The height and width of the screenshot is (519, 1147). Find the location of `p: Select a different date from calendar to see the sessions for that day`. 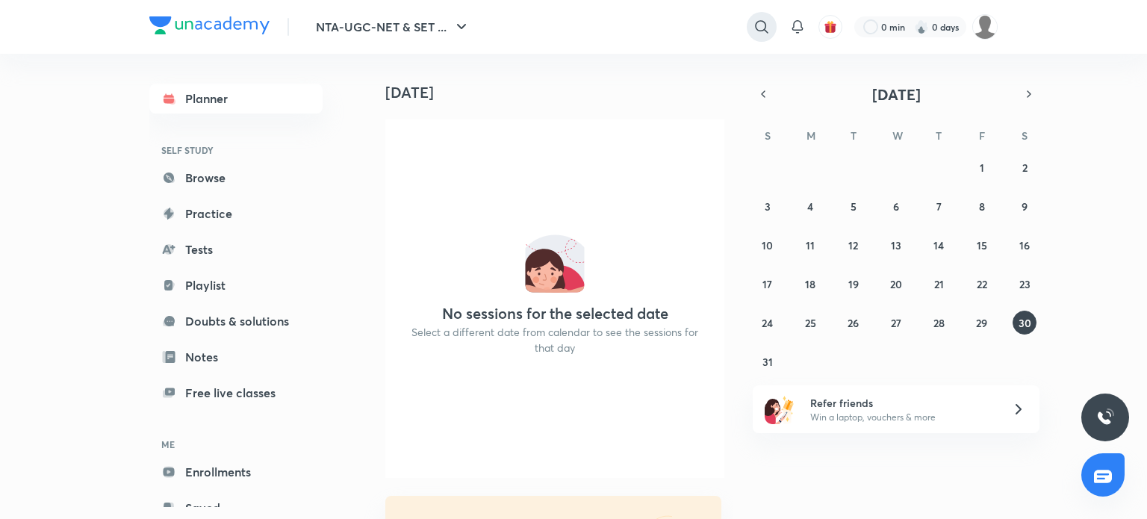

p: Select a different date from calendar to see the sessions for that day is located at coordinates (555, 340).